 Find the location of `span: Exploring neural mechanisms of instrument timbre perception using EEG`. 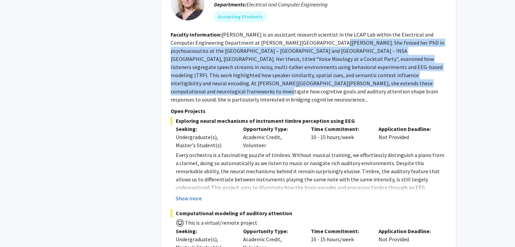

span: Exploring neural mechanisms of instrument timbre perception using EEG is located at coordinates (308, 121).